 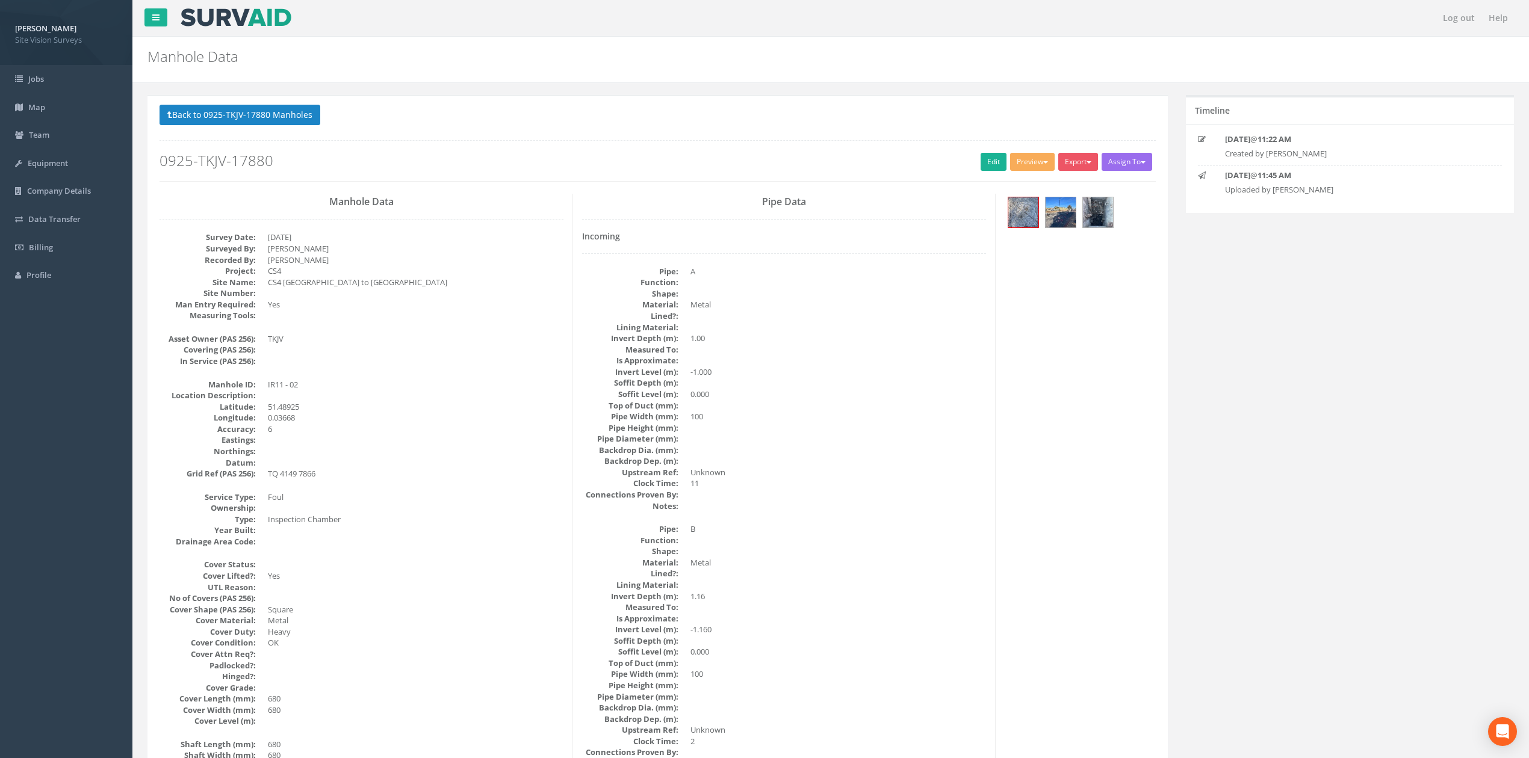 I want to click on img: 92fd04b7-c4ae-9df4-0e53-bf18b8d689b7_3dc410fa-ea96-d3b5-0b8a-ab4cd4e9622f_thumb.jpg, so click(x=1061, y=212).